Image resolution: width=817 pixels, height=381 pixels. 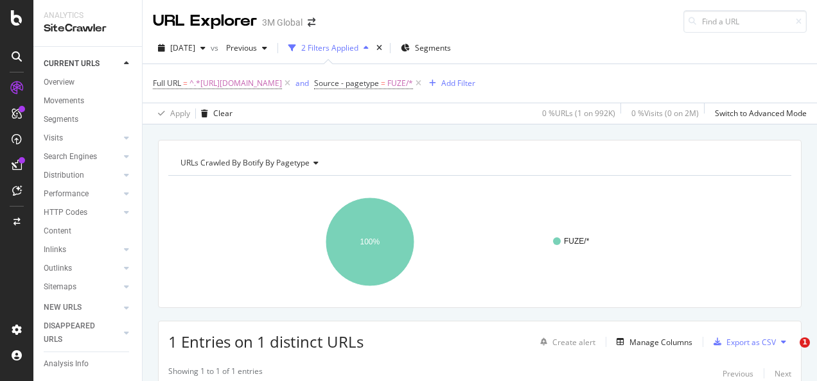 What do you see at coordinates (82, 157) in the screenshot?
I see `a: Search Engines` at bounding box center [82, 157].